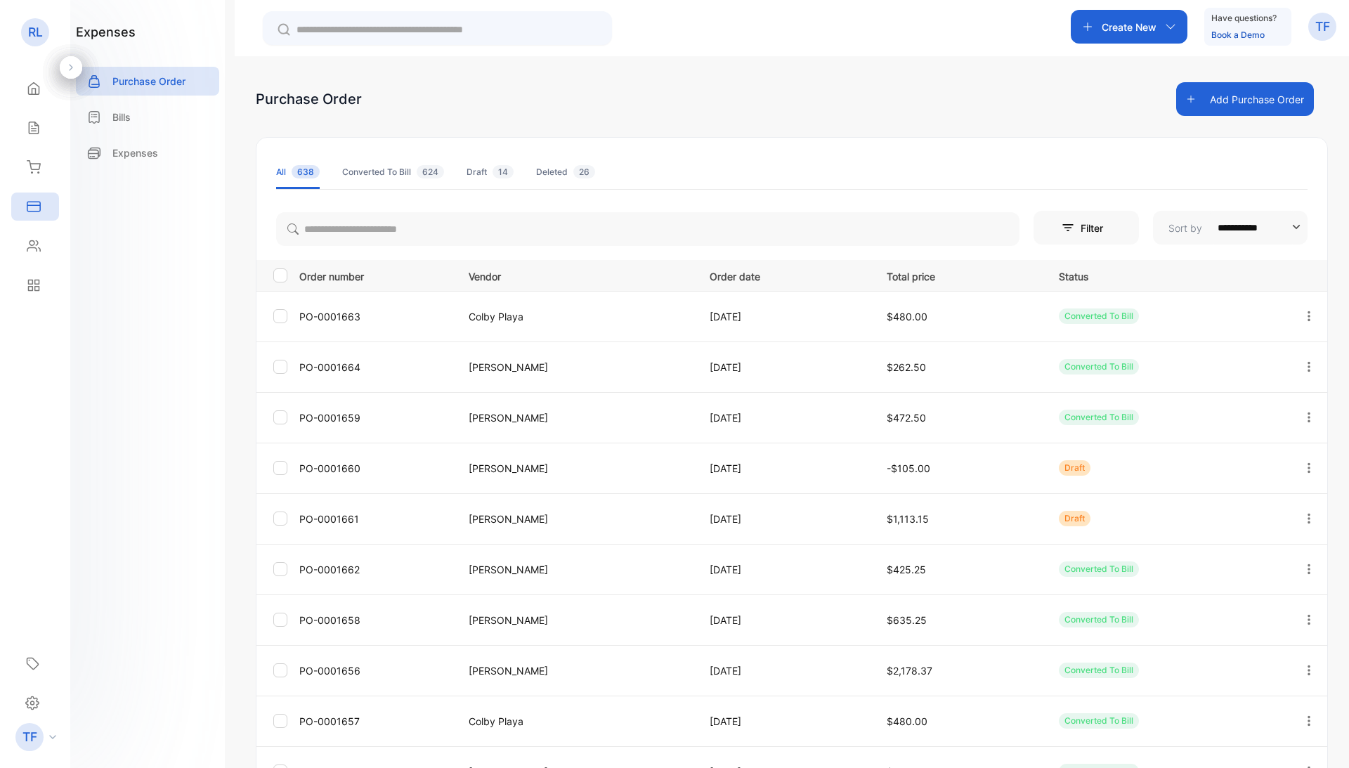 The image size is (1349, 768). Describe the element at coordinates (148, 117) in the screenshot. I see `a: Bills` at that location.